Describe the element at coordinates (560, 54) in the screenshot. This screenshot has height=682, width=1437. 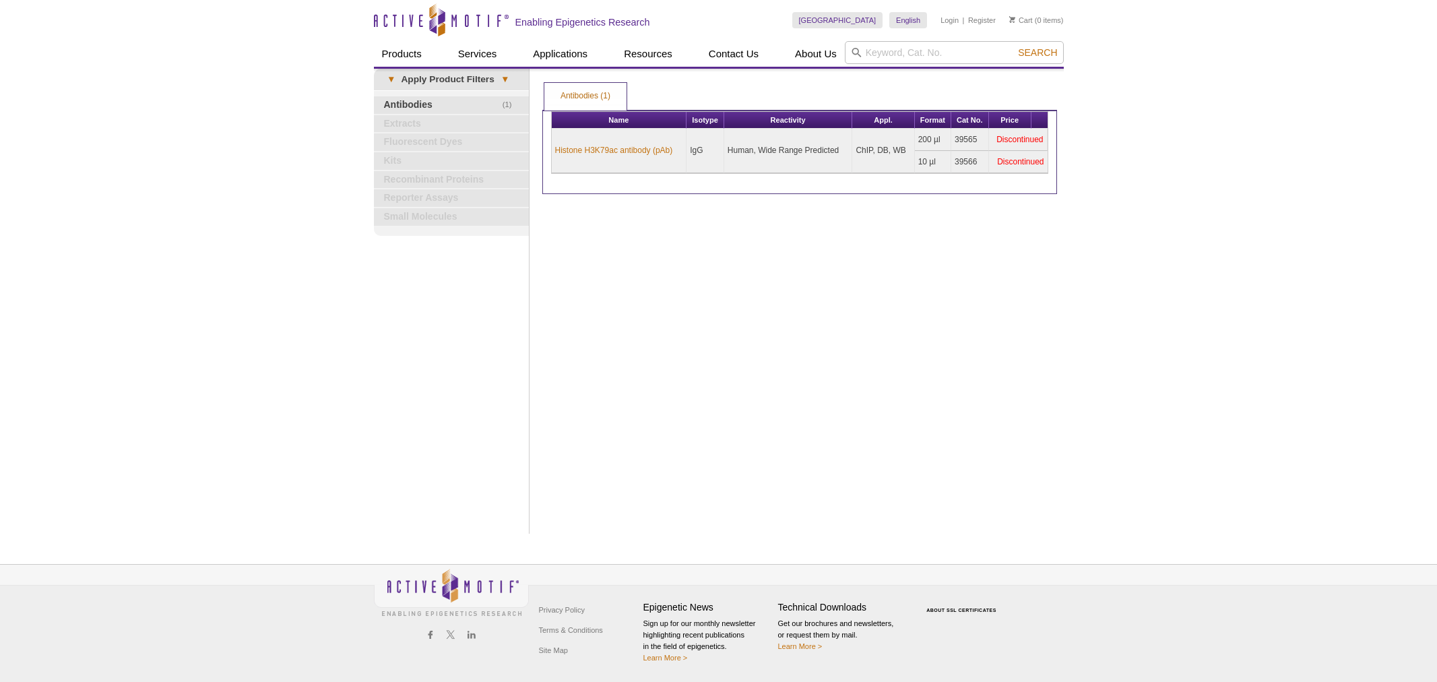
I see `a: Applications` at that location.